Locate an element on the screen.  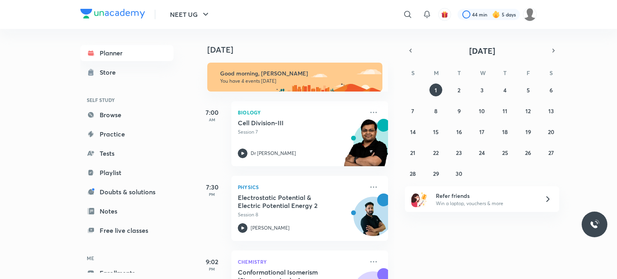
button: September 14, 2025 is located at coordinates (413, 132).